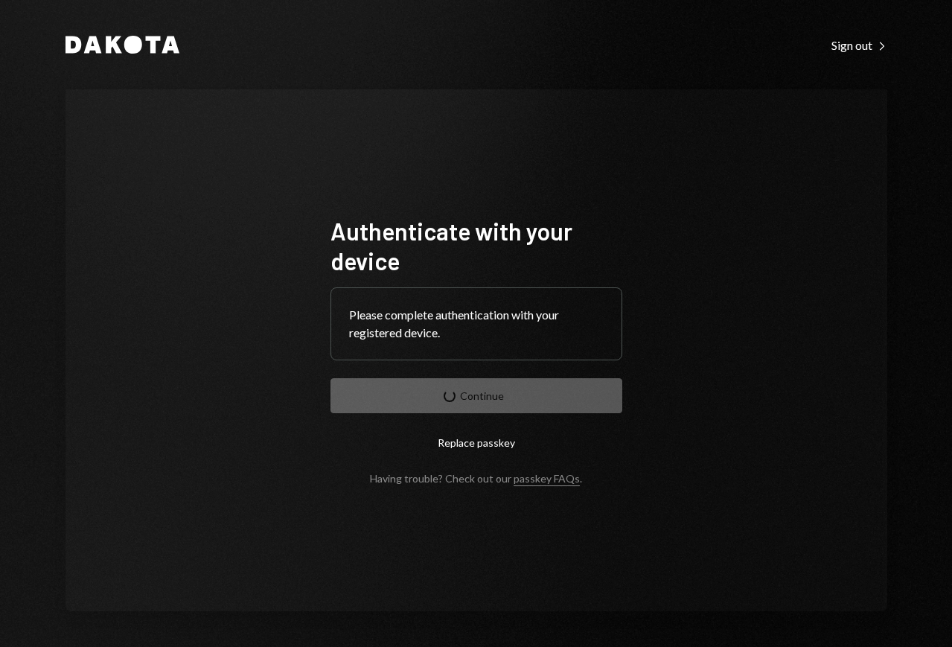 Image resolution: width=952 pixels, height=647 pixels. Describe the element at coordinates (477, 442) in the screenshot. I see `button: Replace passkey` at that location.